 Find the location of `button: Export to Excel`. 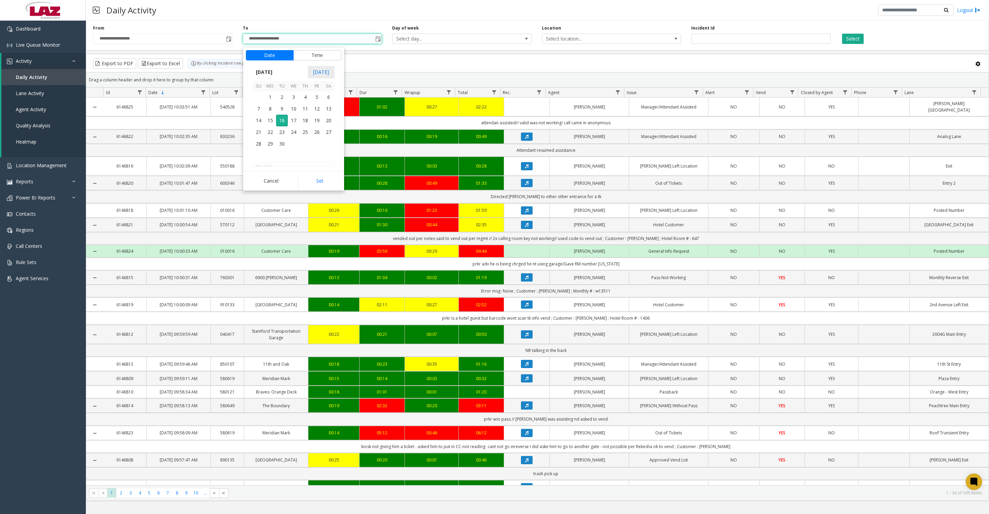

button: Export to Excel is located at coordinates (160, 64).